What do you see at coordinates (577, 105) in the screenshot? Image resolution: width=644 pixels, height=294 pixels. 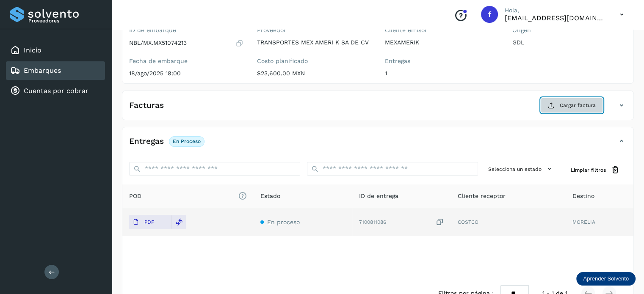 I see `span: Cargar factura` at bounding box center [577, 105].